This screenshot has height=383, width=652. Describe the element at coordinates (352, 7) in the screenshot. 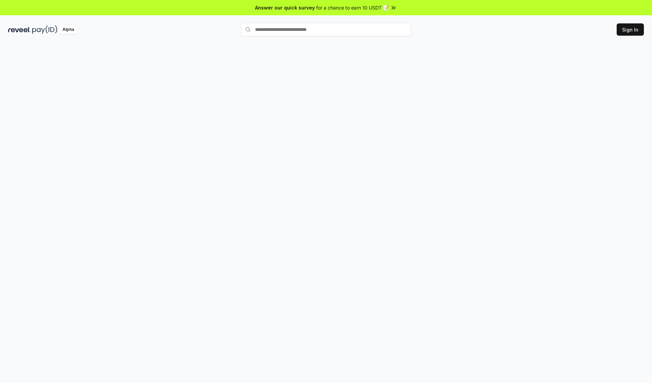

I see `span: for a chance to earn 10 USDT 📝` at that location.